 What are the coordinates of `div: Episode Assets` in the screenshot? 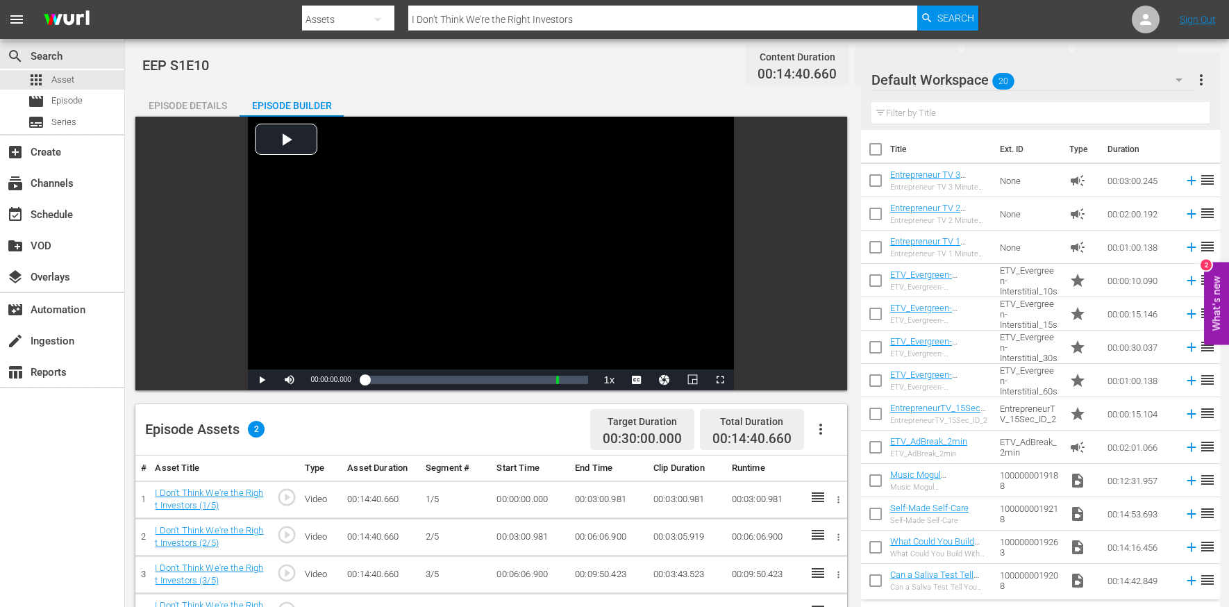 It's located at (205, 429).